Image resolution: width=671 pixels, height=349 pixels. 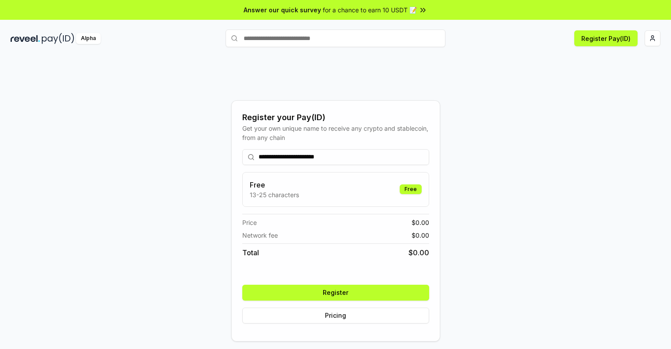 I want to click on div: Free, so click(x=411, y=189).